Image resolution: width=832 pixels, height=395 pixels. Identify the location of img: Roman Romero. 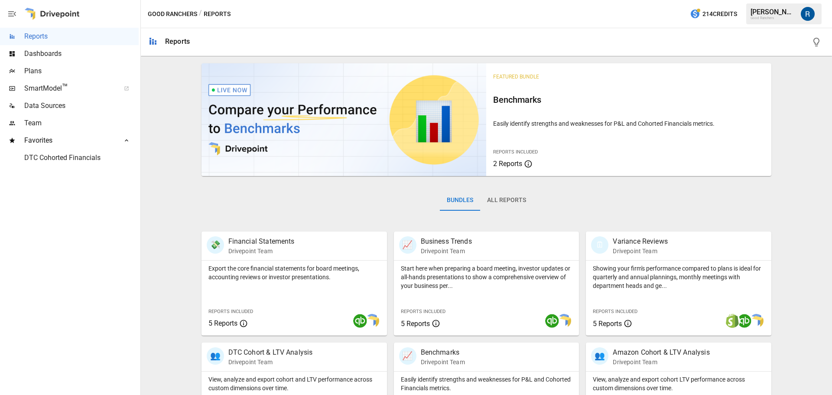
(808, 14).